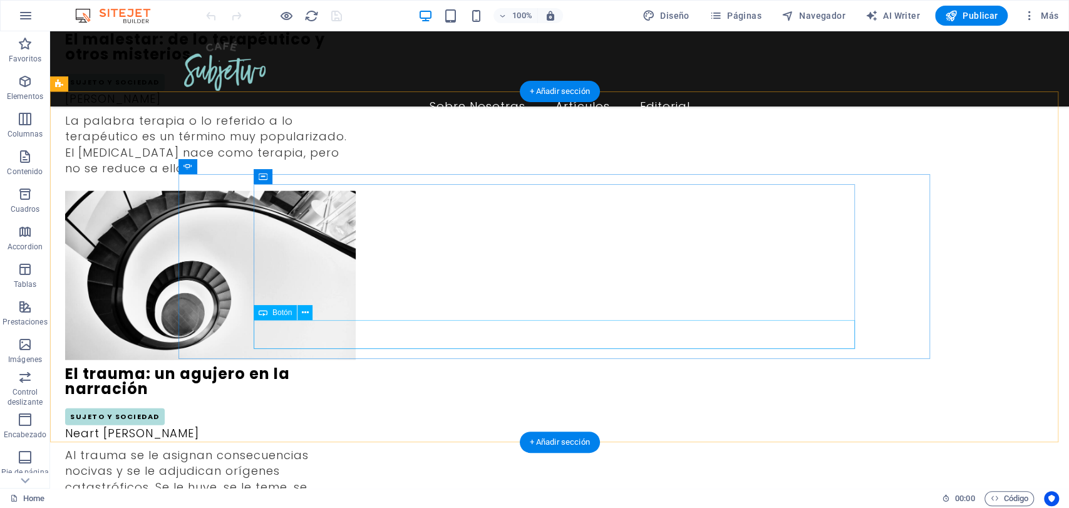  Describe the element at coordinates (522, 16) in the screenshot. I see `h6: 100%` at that location.